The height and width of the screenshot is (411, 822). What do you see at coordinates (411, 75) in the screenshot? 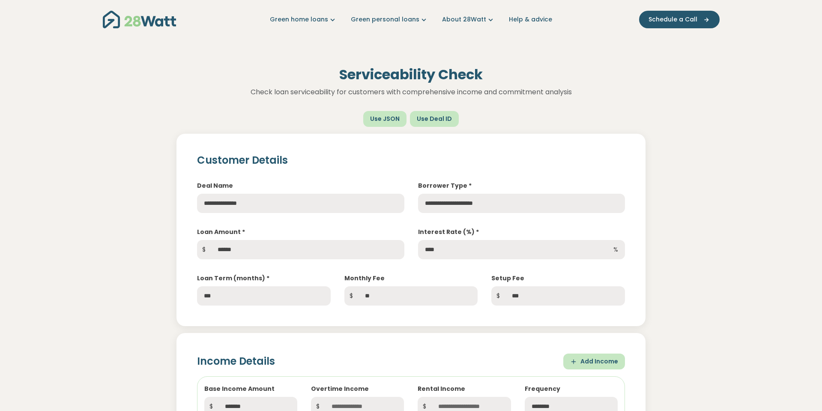
I see `h1: Serviceability Check` at bounding box center [411, 75].